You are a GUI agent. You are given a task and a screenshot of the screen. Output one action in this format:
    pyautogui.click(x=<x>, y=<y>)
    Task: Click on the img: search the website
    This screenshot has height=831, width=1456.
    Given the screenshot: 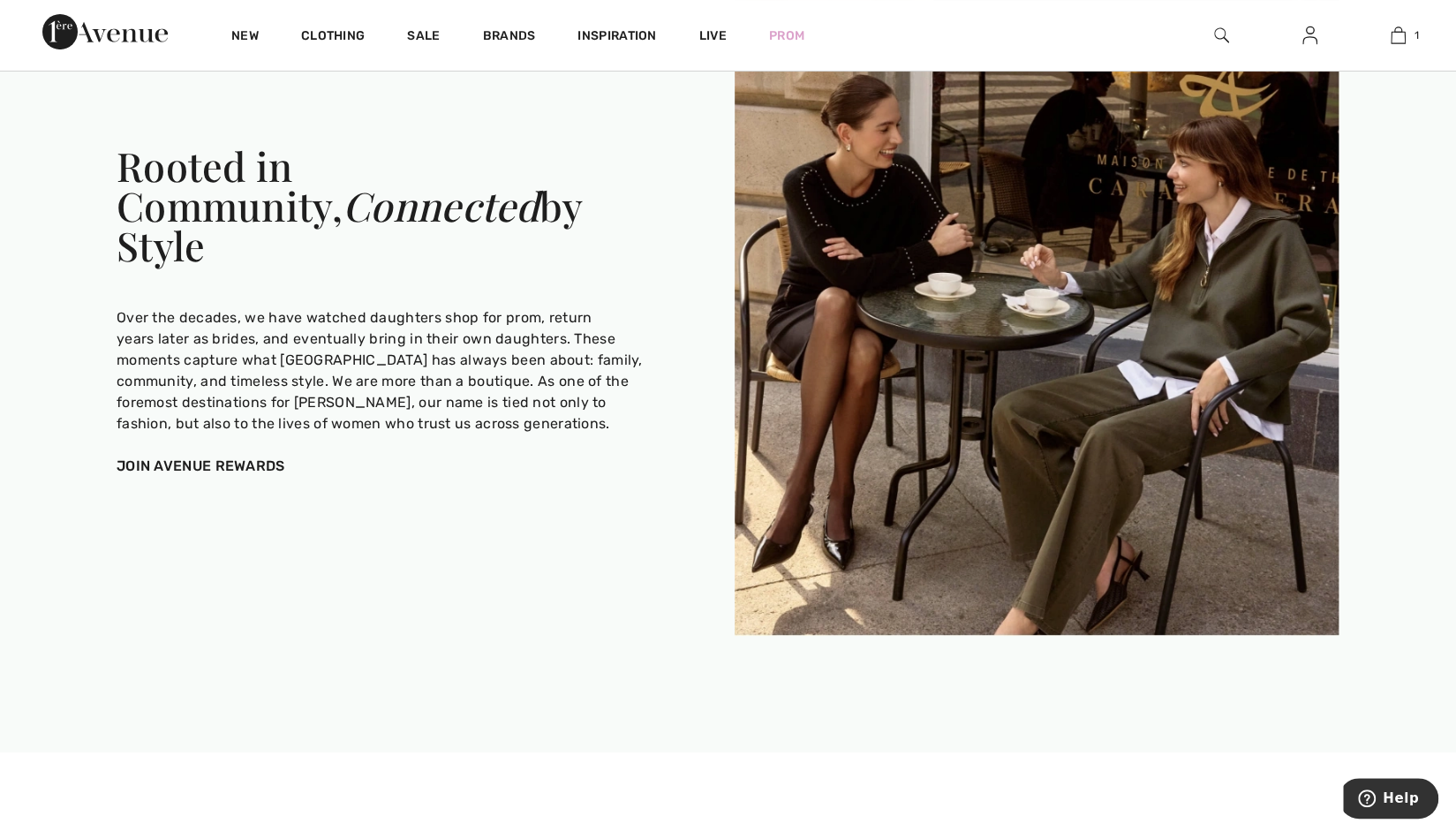 What is the action you would take?
    pyautogui.click(x=1221, y=36)
    